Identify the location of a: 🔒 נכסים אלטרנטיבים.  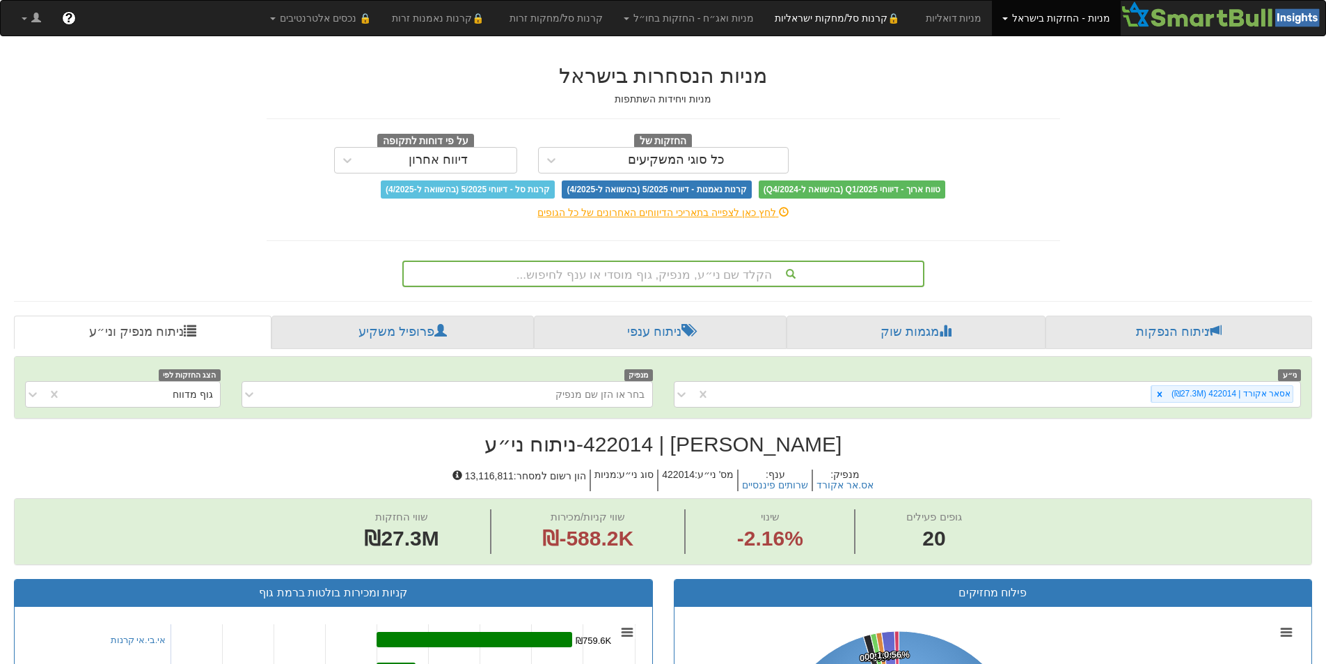
(320, 18).